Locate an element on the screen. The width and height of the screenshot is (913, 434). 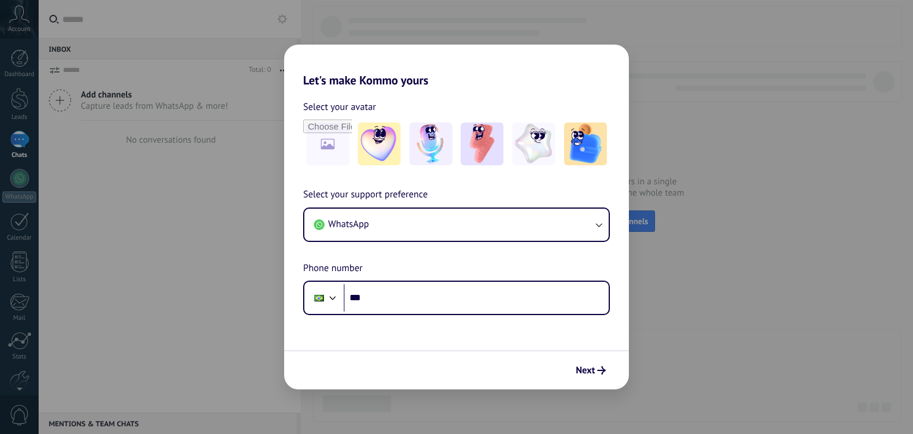
img: -3.jpeg is located at coordinates (482, 144).